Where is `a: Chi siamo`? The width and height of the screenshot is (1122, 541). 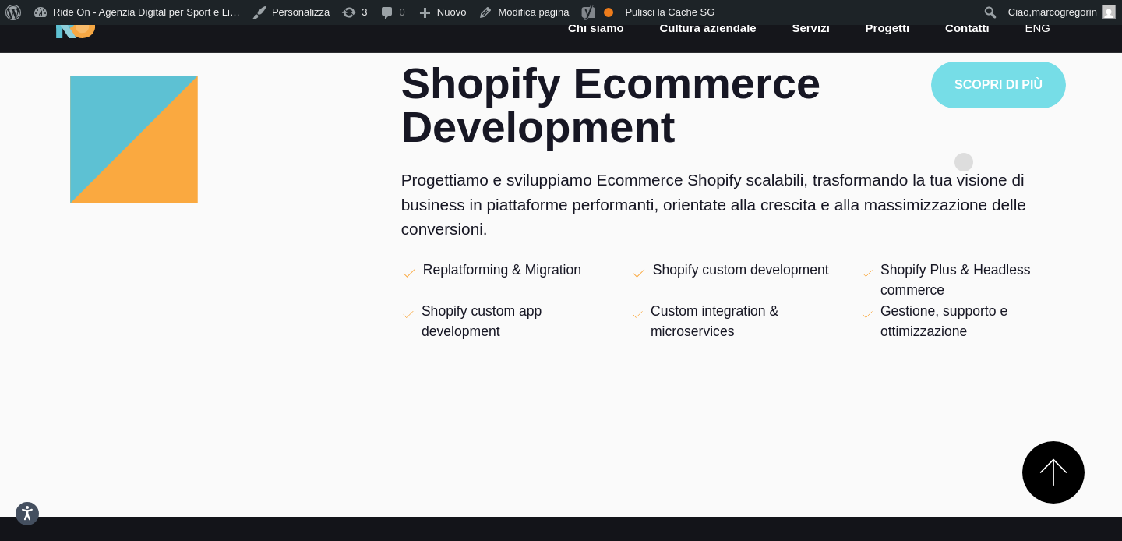 a: Chi siamo is located at coordinates (596, 28).